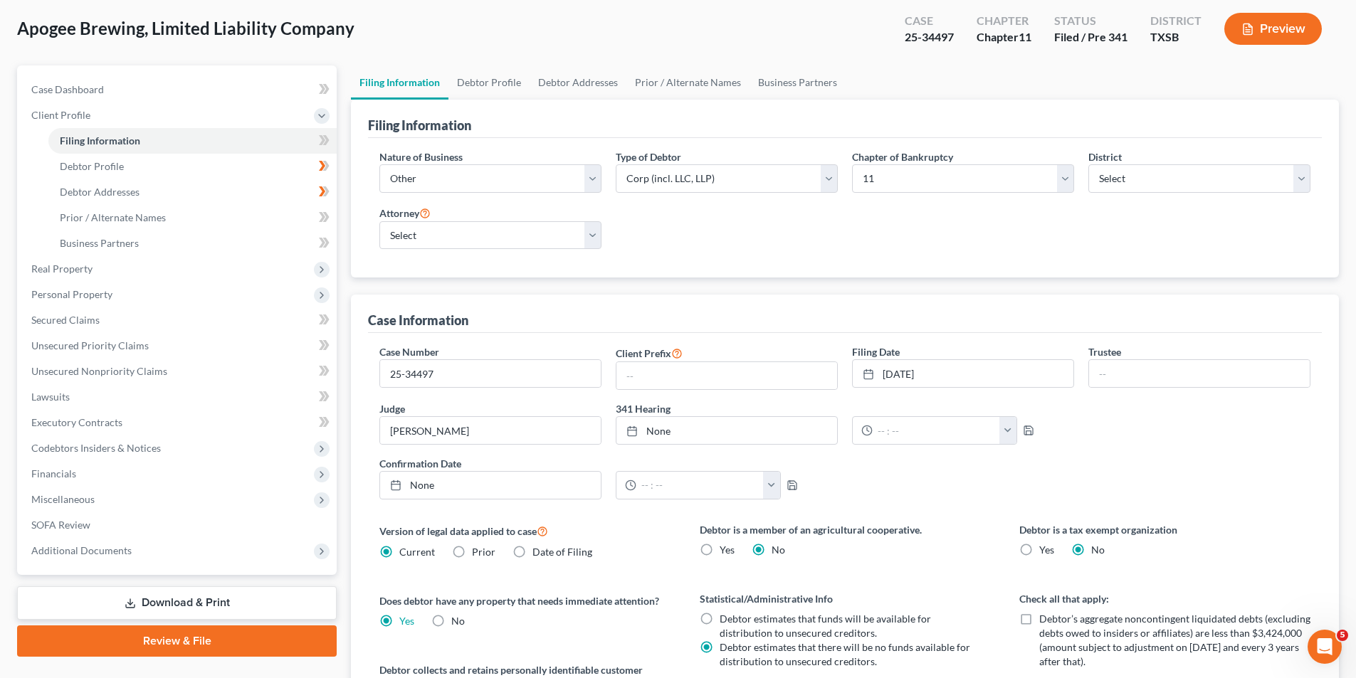 The width and height of the screenshot is (1356, 678). Describe the element at coordinates (409, 352) in the screenshot. I see `label: Case Number` at that location.